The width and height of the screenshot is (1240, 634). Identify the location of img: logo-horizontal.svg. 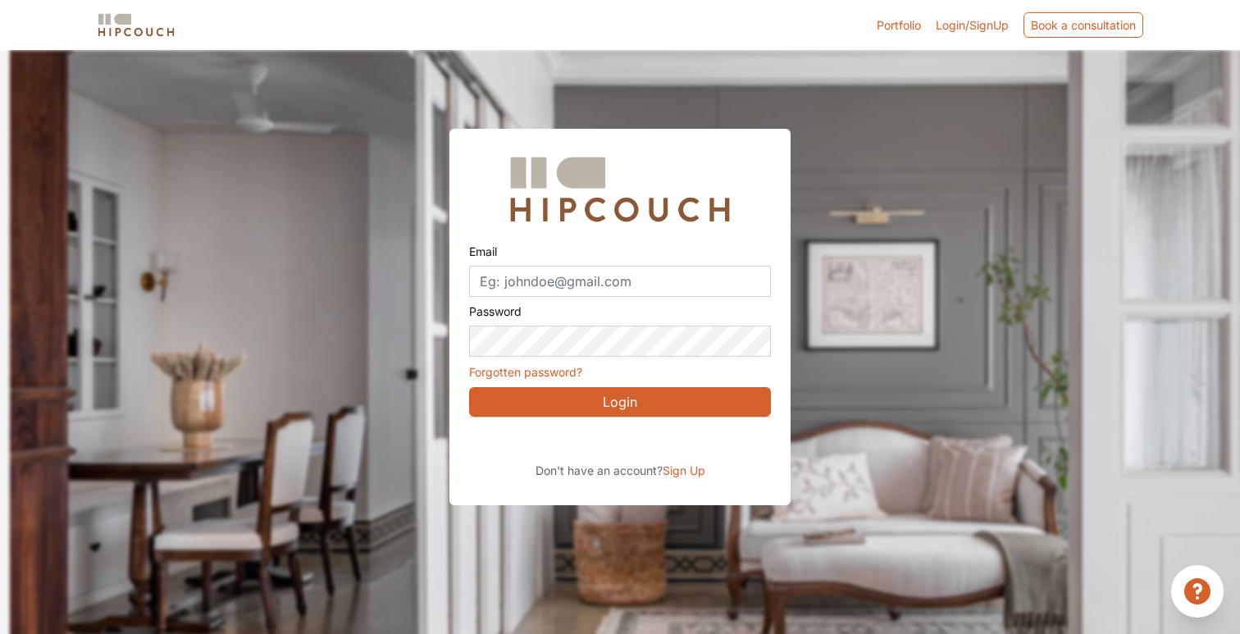
(136, 25).